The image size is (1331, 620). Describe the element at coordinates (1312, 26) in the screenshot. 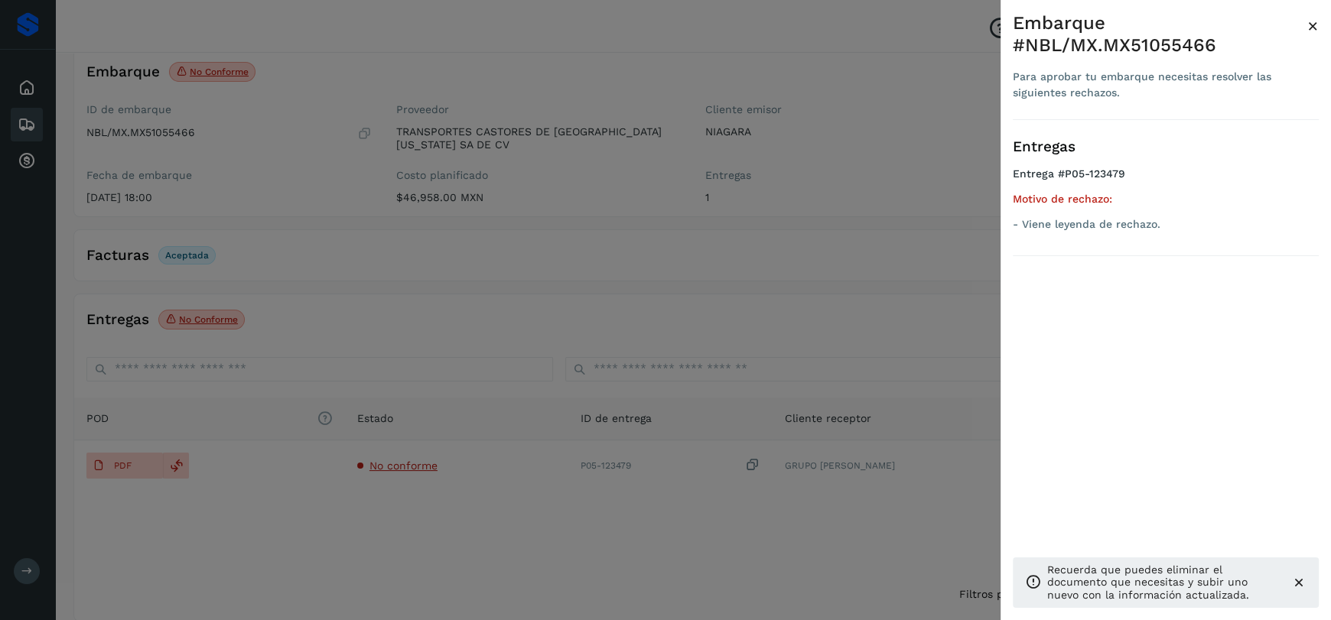

I see `button: Close` at that location.